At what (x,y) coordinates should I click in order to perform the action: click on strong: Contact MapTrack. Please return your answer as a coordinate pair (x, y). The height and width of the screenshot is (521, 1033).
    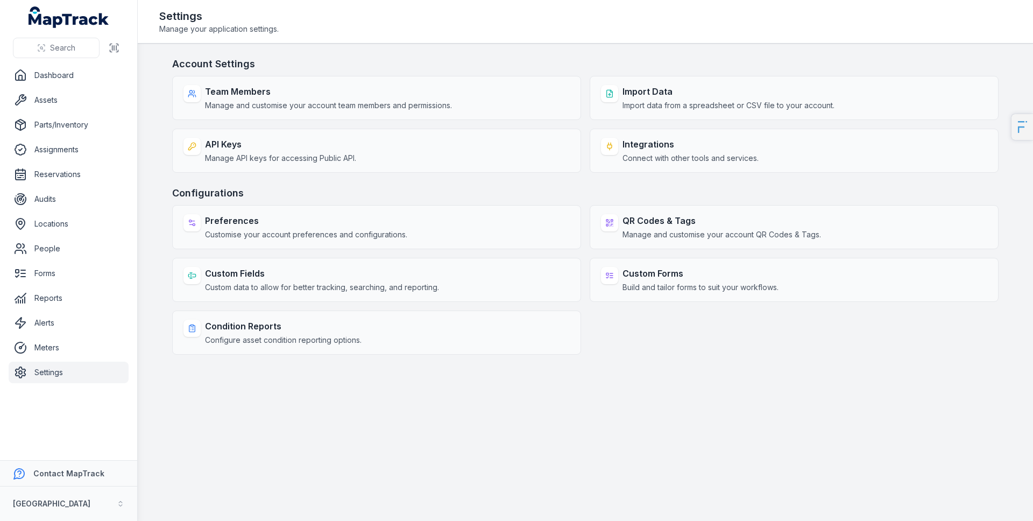
    Looking at the image, I should click on (69, 473).